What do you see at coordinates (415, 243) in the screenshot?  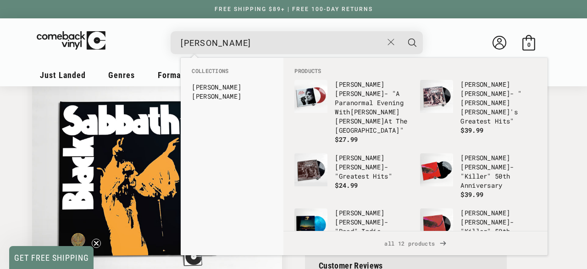 I see `a: all 12 products` at bounding box center [415, 243].